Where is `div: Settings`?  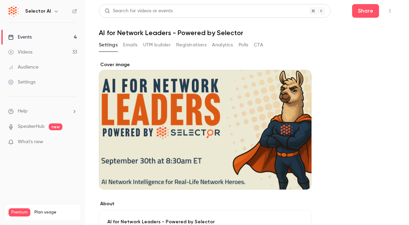
div: Settings is located at coordinates (22, 82).